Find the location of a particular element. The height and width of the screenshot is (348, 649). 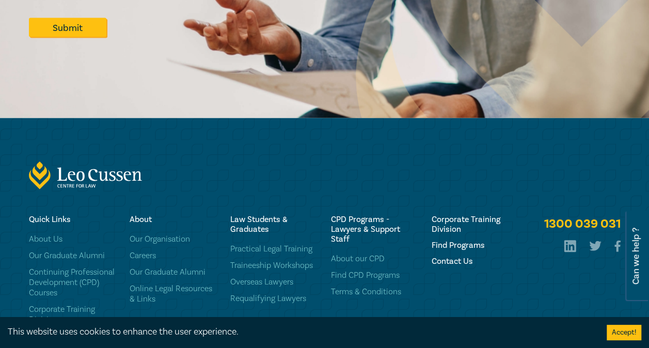

a: Requalifying Lawyers is located at coordinates (274, 298).